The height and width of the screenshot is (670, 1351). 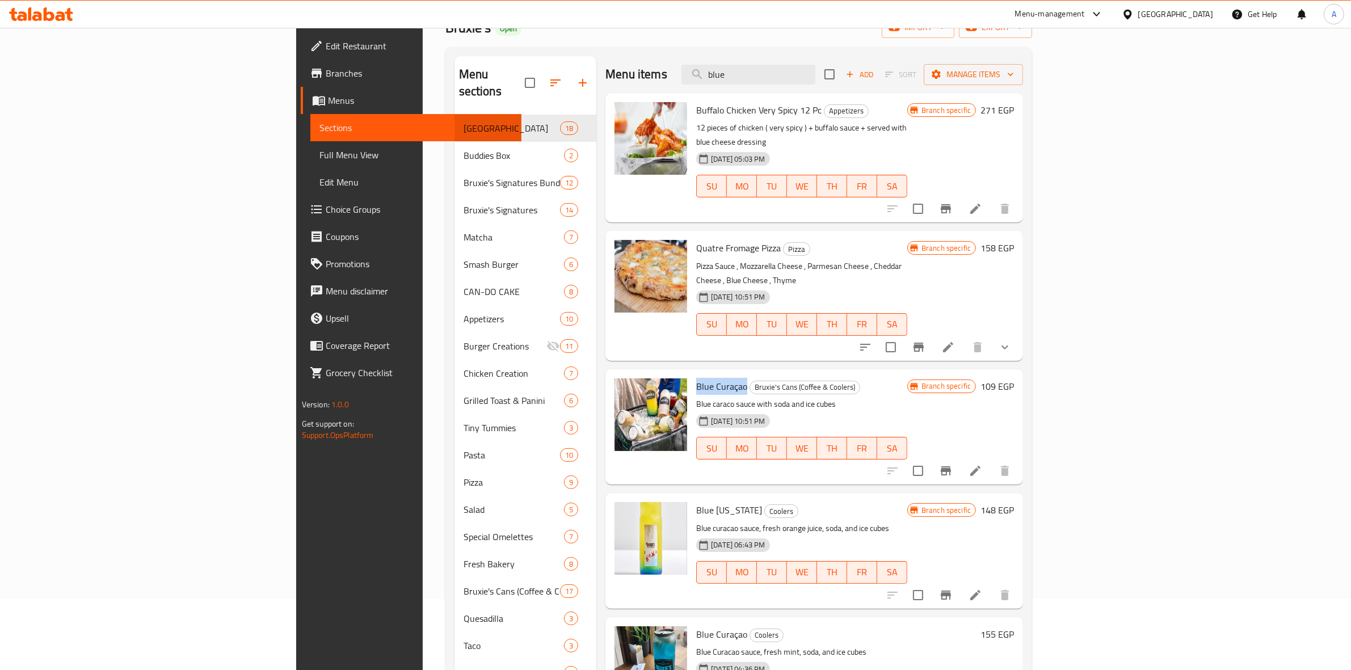 I want to click on div: Quesadilla3, so click(x=525, y=618).